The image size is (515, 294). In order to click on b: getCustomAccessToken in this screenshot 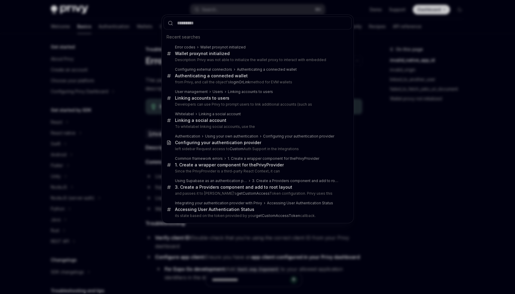, I will do `click(278, 215)`.